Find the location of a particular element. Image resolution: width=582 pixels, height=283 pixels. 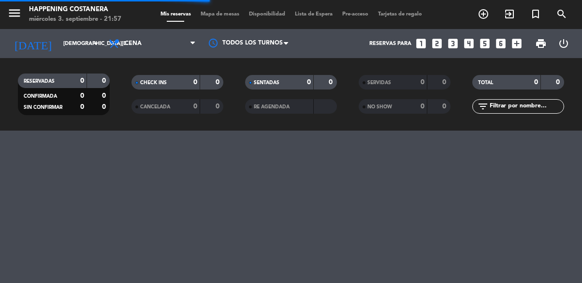

i: exit_to_app is located at coordinates (510, 14).